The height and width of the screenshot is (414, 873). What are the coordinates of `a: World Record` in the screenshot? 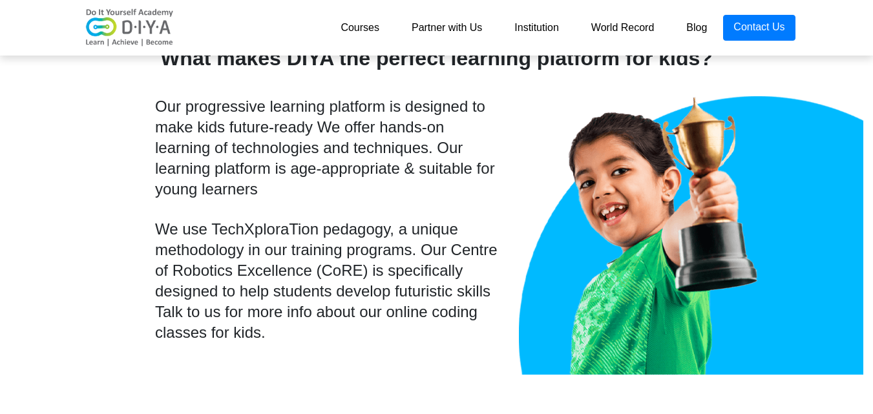 It's located at (623, 28).